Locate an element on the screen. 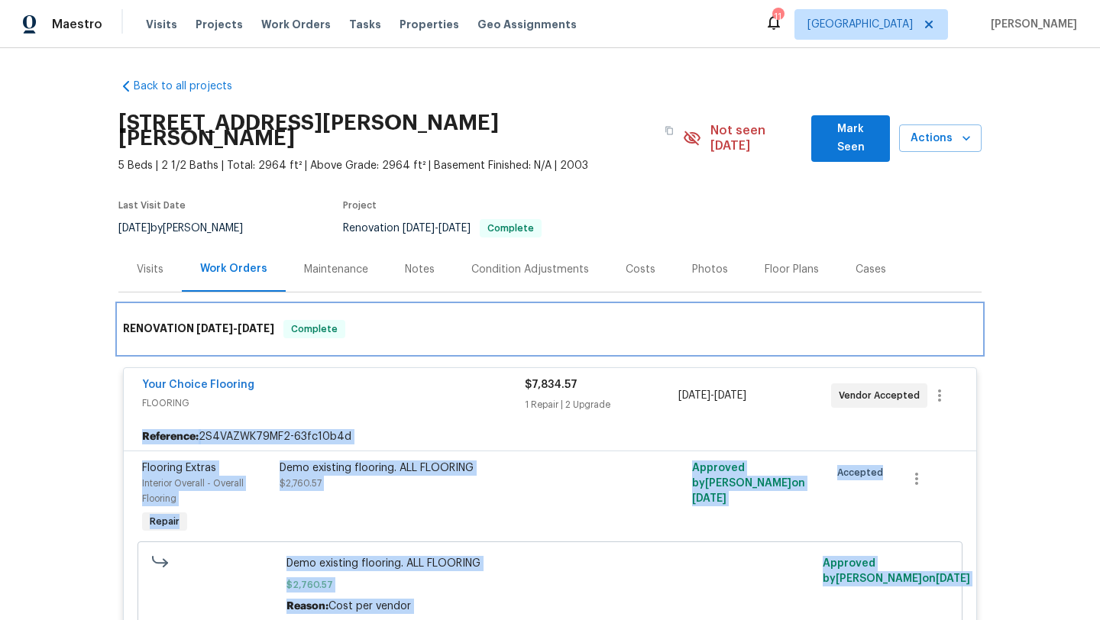 The width and height of the screenshot is (1100, 620). span: Demo existing flooring. ALL FLOORING is located at coordinates (550, 564).